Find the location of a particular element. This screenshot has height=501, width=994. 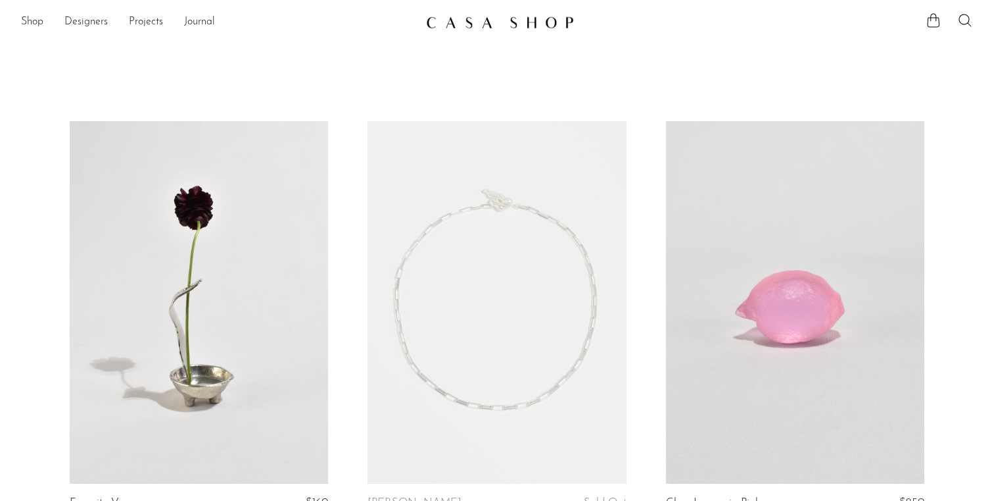

a: Journal is located at coordinates (199, 22).